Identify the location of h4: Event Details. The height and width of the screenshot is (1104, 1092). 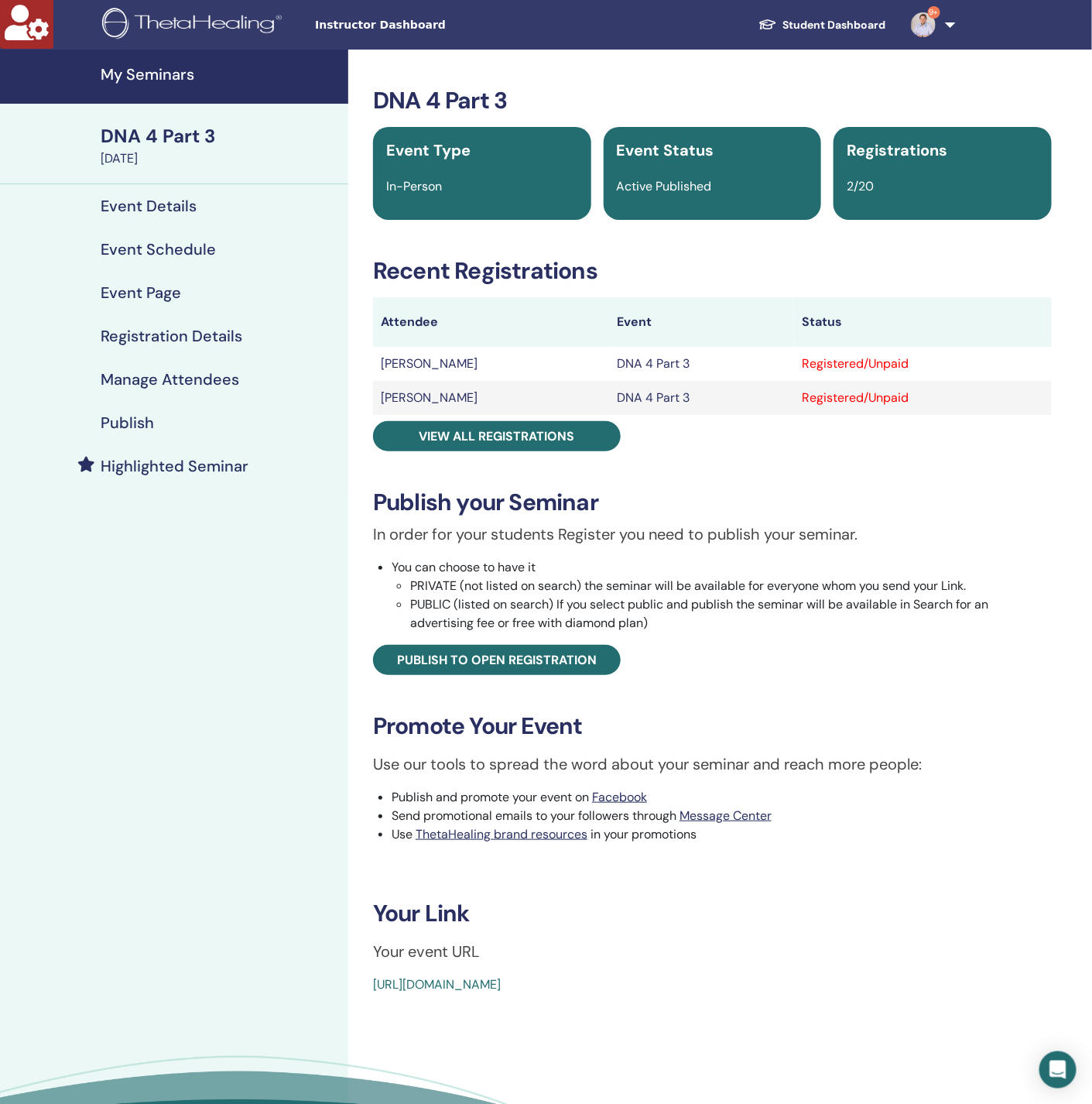
(149, 206).